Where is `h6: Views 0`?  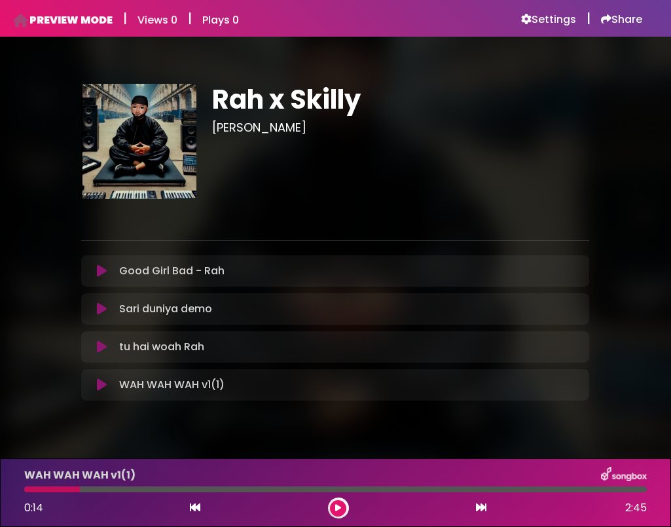 h6: Views 0 is located at coordinates (157, 20).